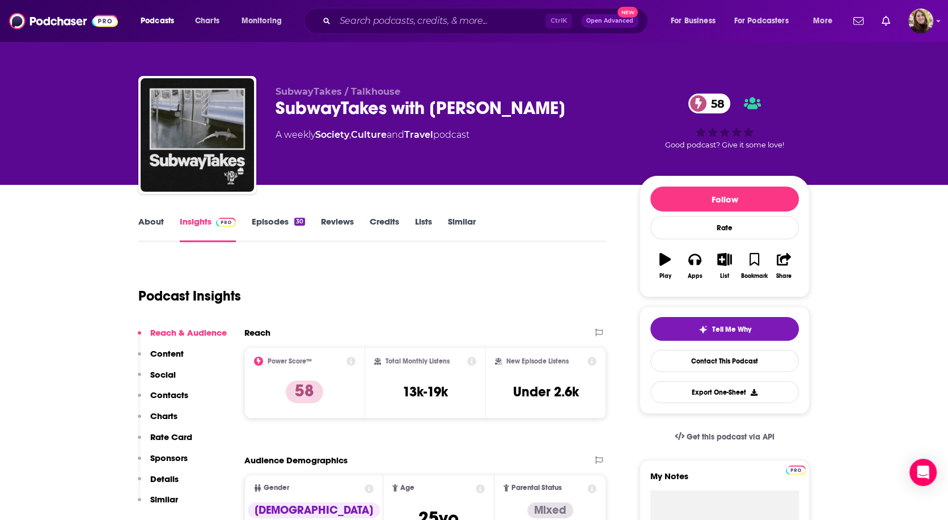 This screenshot has width=948, height=520. What do you see at coordinates (171, 436) in the screenshot?
I see `p: Rate Card` at bounding box center [171, 436].